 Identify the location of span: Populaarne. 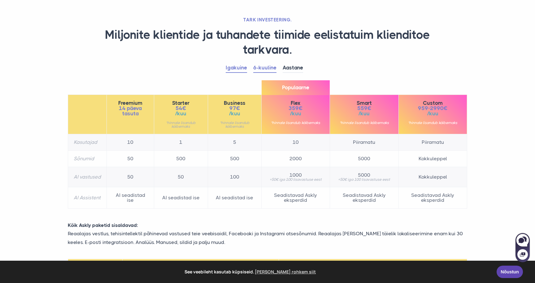
(296, 87).